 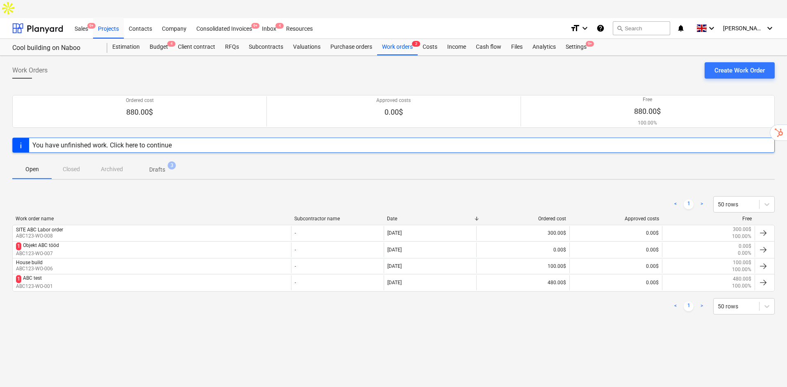 I want to click on p: 300.00$, so click(x=742, y=230).